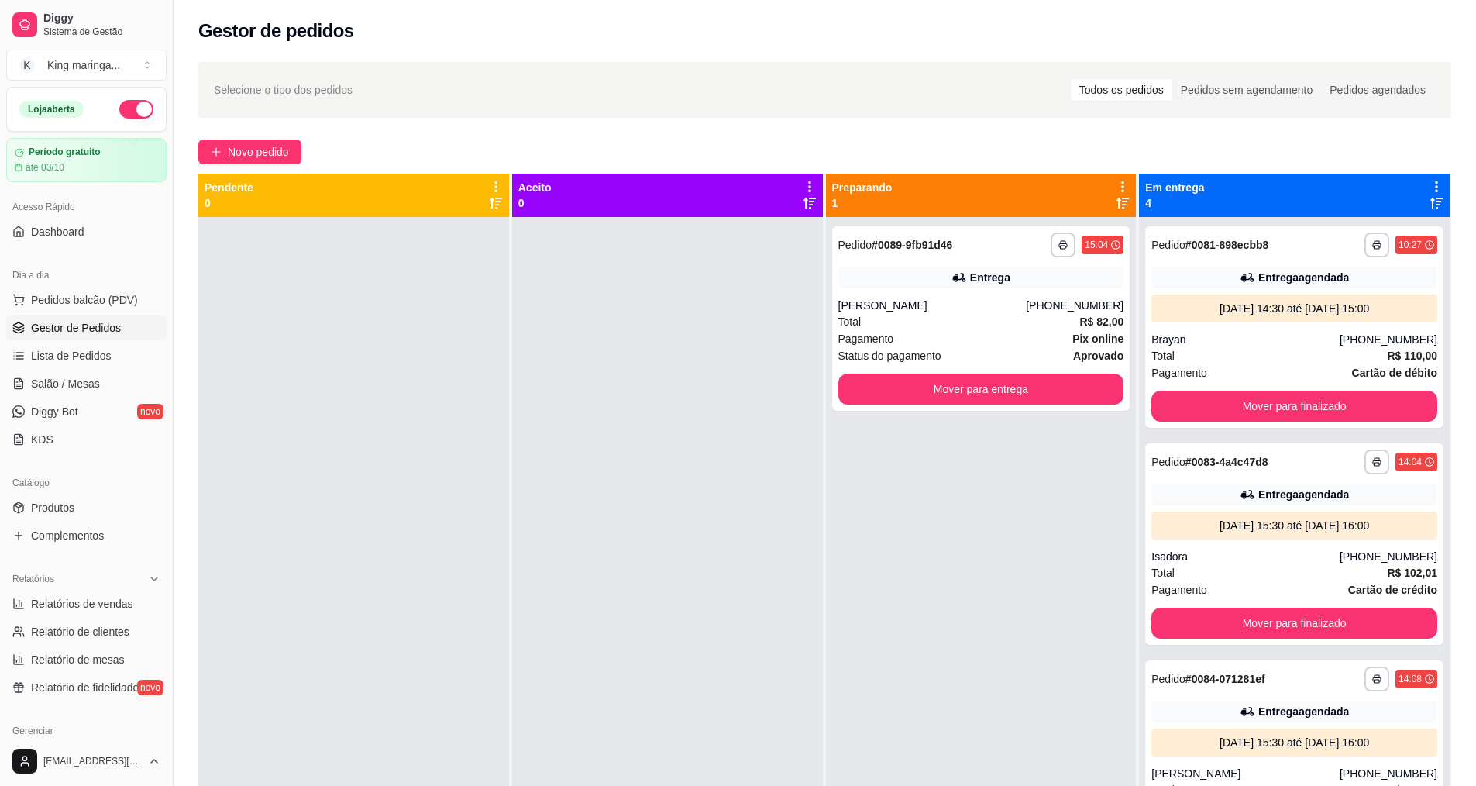  I want to click on span: Complementos, so click(67, 535).